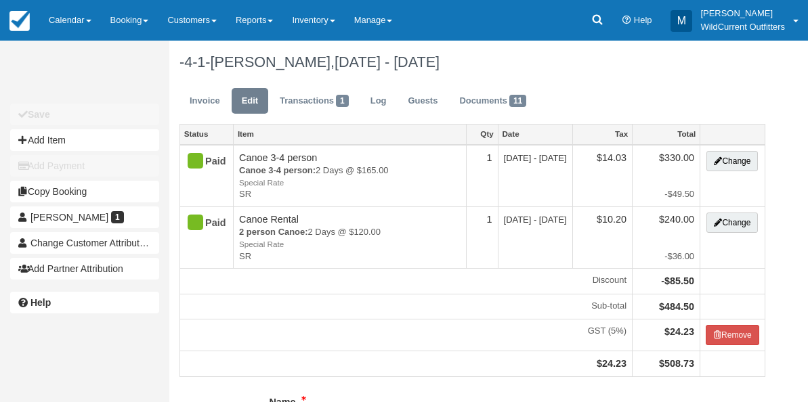 This screenshot has width=808, height=402. I want to click on a: Date, so click(535, 134).